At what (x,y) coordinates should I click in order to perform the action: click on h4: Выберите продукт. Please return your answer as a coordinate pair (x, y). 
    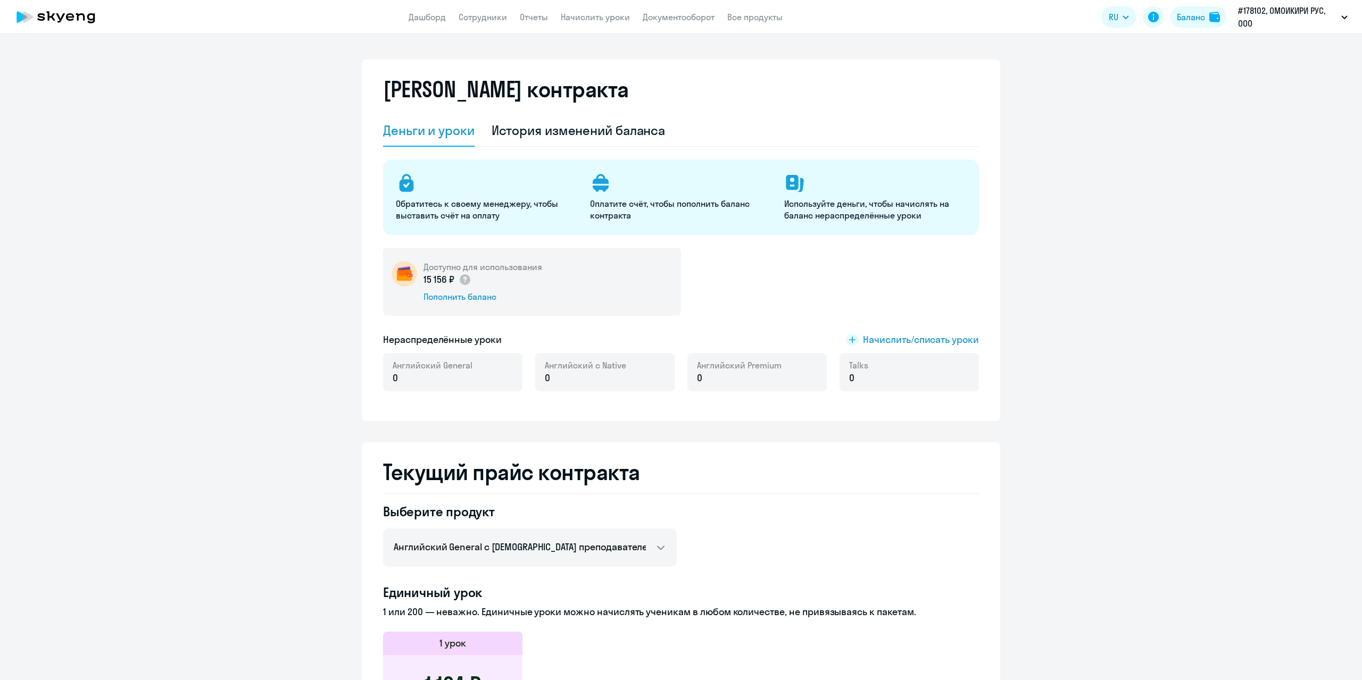
    Looking at the image, I should click on (530, 512).